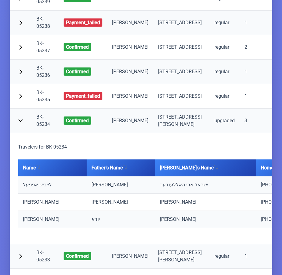 This screenshot has height=275, width=282. I want to click on a: BK-05236, so click(43, 71).